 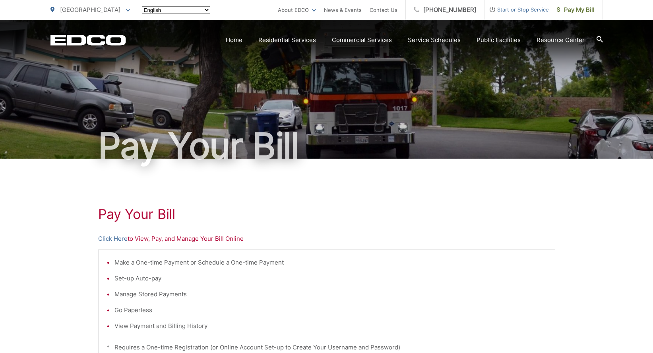 What do you see at coordinates (330, 279) in the screenshot?
I see `li: Set-up Auto-pay` at bounding box center [330, 279].